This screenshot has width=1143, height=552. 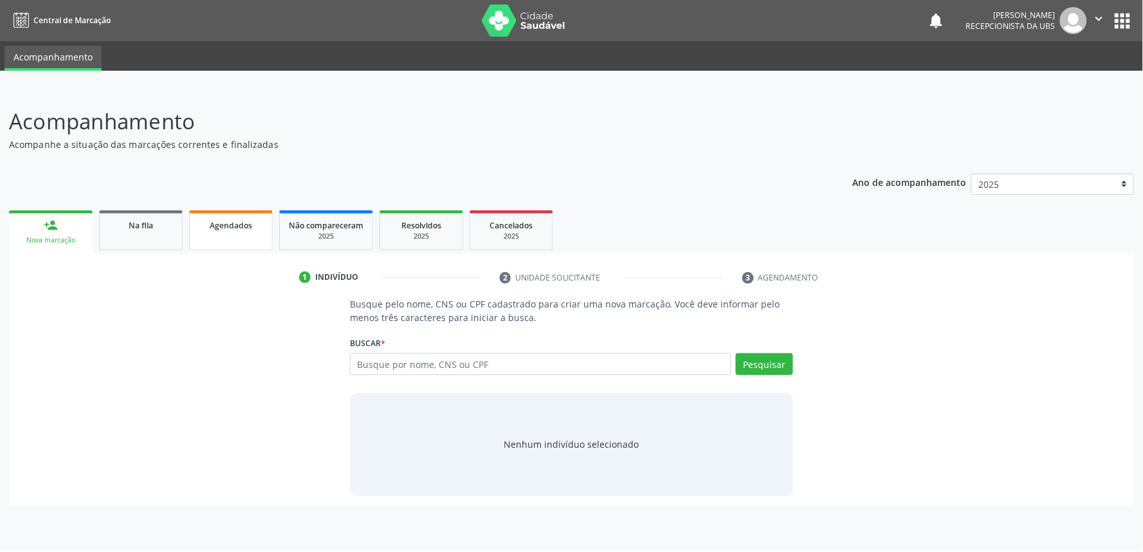 I want to click on input: Busque por nome, CNS ou CPF, so click(x=540, y=364).